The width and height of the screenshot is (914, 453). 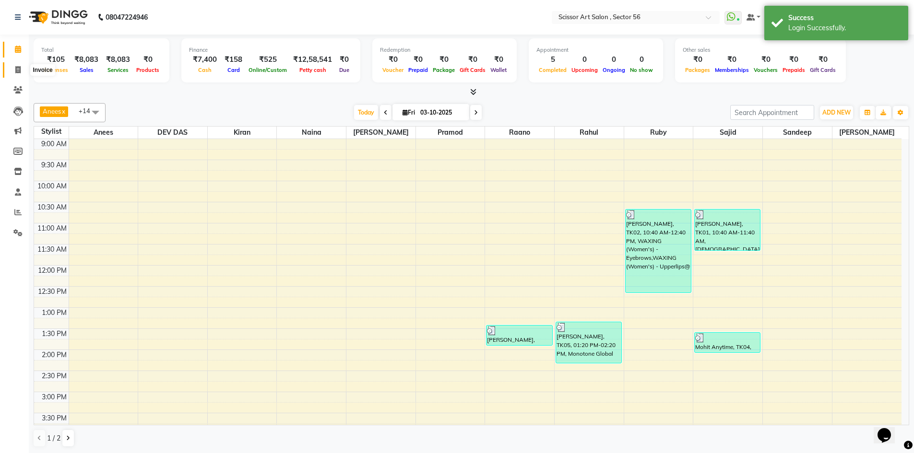 What do you see at coordinates (698, 70) in the screenshot?
I see `span: Packages` at bounding box center [698, 70].